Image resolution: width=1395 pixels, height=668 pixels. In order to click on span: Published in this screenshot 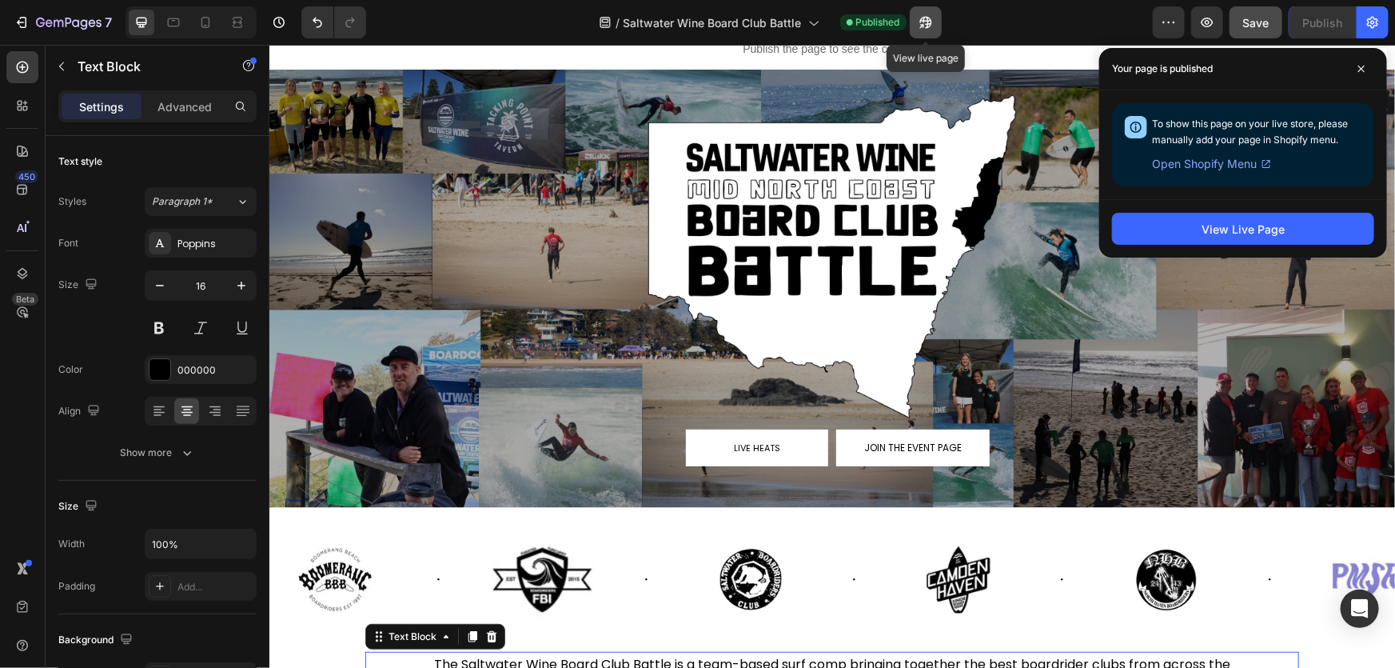, I will do `click(878, 22)`.